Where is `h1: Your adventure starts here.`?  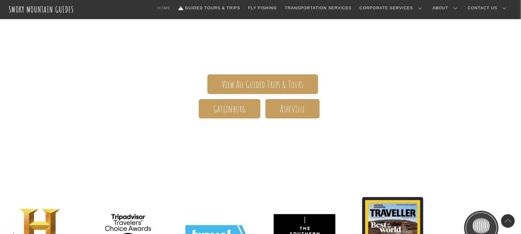 h1: Your adventure starts here. is located at coordinates (260, 136).